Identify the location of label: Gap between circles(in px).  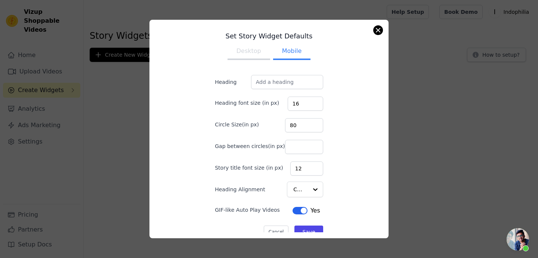
(250, 146).